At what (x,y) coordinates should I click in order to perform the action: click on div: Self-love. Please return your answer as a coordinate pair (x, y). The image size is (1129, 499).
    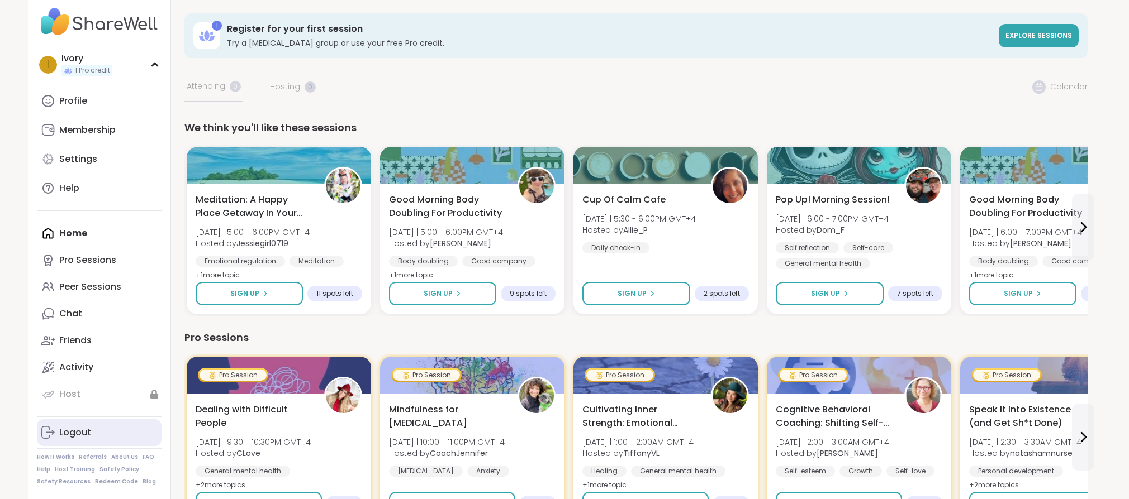
    Looking at the image, I should click on (910, 472).